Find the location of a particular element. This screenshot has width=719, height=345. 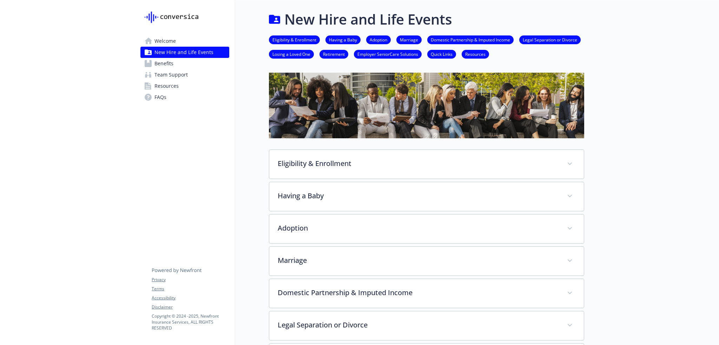

p: Eligibility & Enrollment is located at coordinates (418, 164).